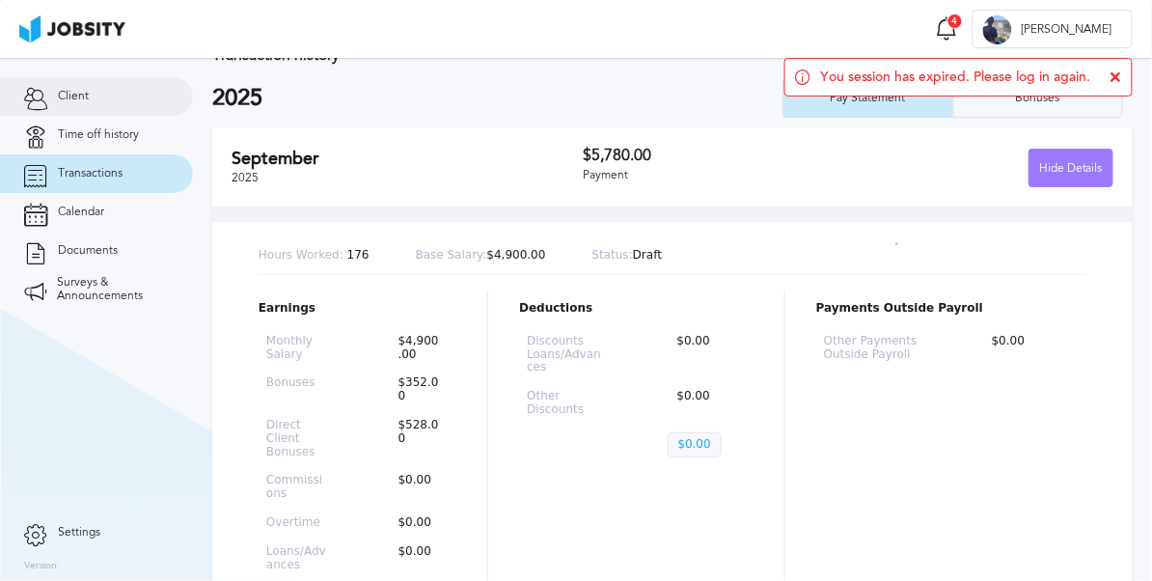 This screenshot has width=1152, height=581. What do you see at coordinates (565, 354) in the screenshot?
I see `p: Discounts Loans/Advances` at bounding box center [565, 354].